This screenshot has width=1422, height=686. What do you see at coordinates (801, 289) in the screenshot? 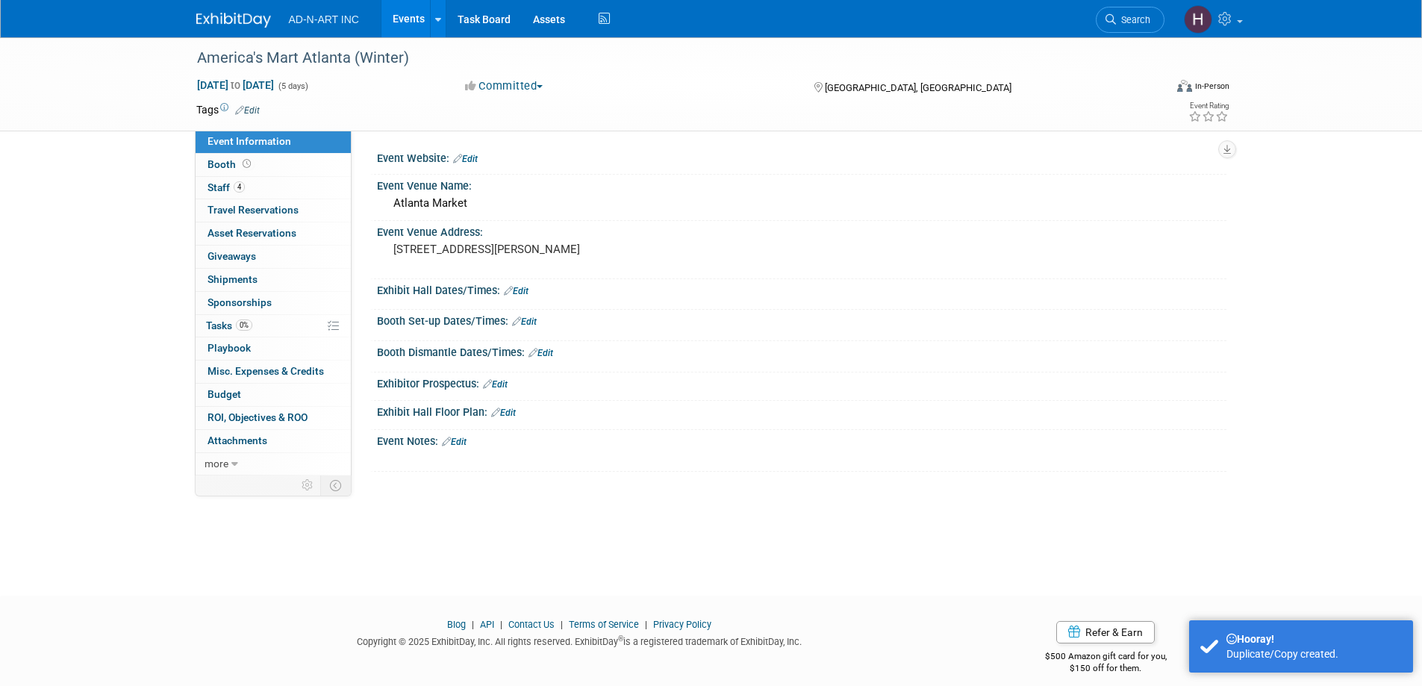
I see `div: Exhibit Hall Dates/Times:` at bounding box center [801, 289].